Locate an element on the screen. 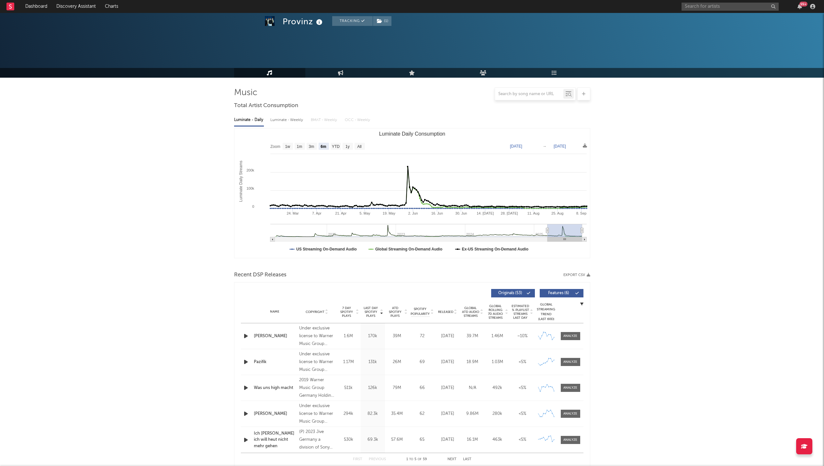 The width and height of the screenshot is (824, 466). div: 69 is located at coordinates (422, 362).